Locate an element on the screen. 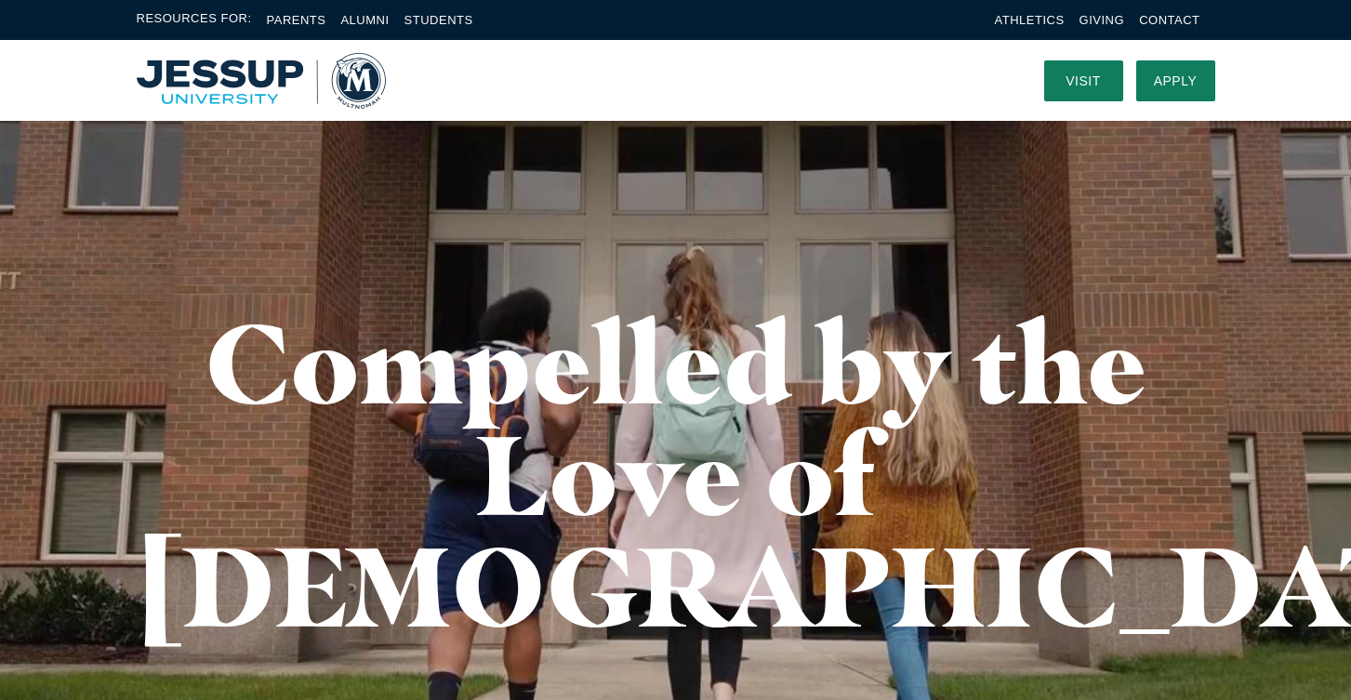 This screenshot has height=700, width=1351. a: Home is located at coordinates (261, 81).